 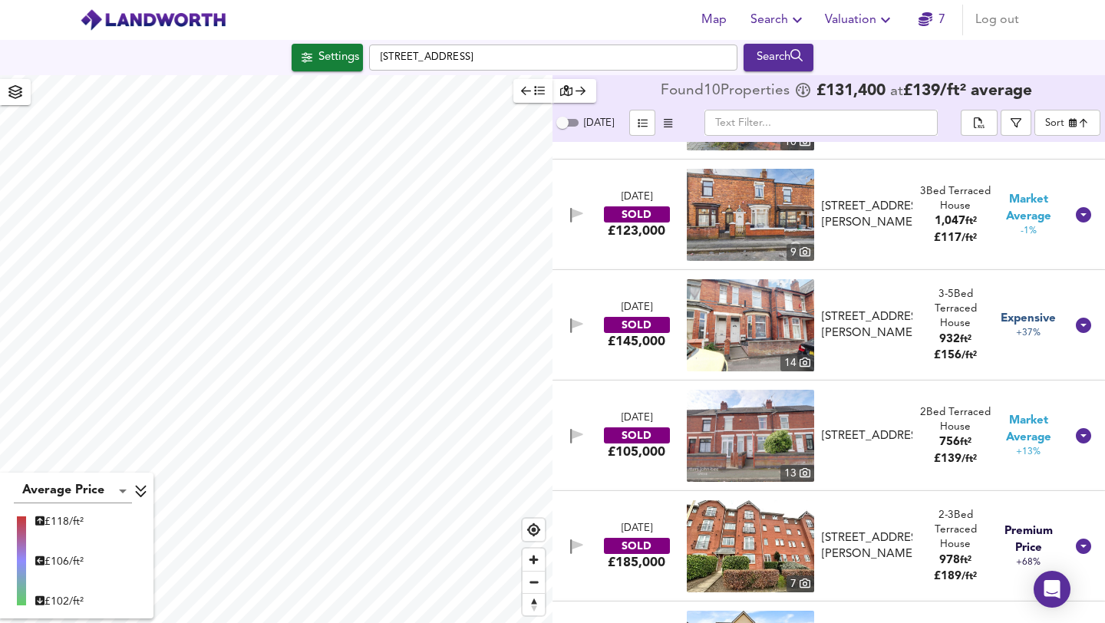 I want to click on div: £185,000, so click(x=636, y=562).